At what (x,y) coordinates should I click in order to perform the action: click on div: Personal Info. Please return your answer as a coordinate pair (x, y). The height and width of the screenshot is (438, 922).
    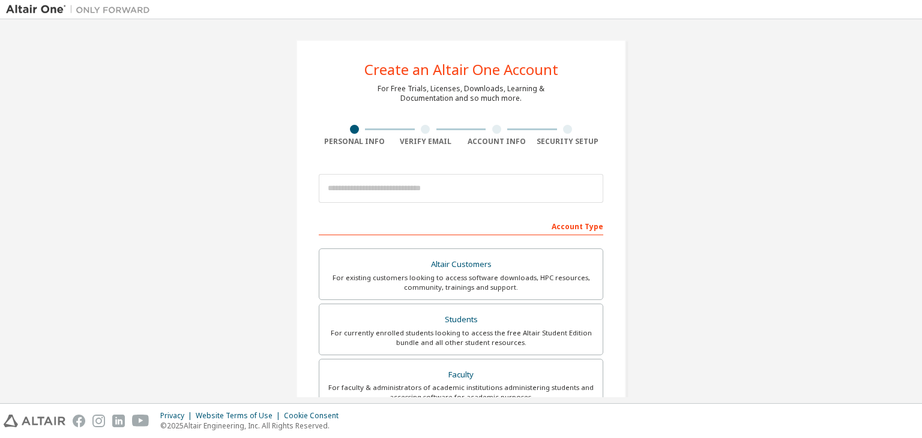
    Looking at the image, I should click on (354, 142).